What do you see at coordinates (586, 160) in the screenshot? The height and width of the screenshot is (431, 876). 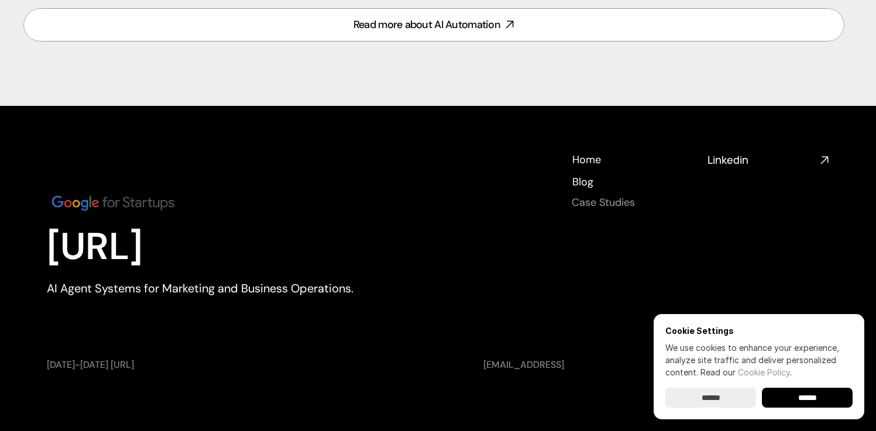 I see `p: Home` at bounding box center [586, 160].